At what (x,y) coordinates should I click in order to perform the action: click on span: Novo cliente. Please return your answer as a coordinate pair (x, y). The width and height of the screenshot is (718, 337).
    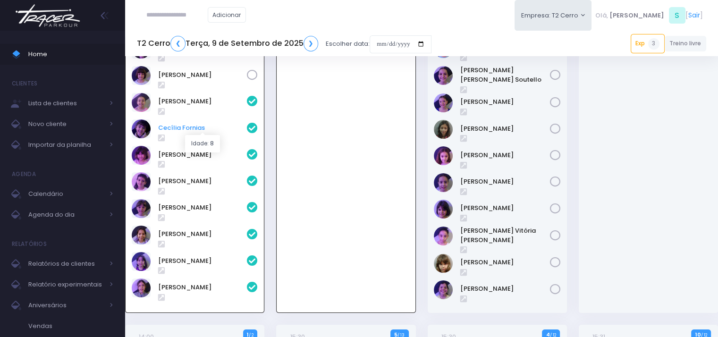
    Looking at the image, I should click on (66, 124).